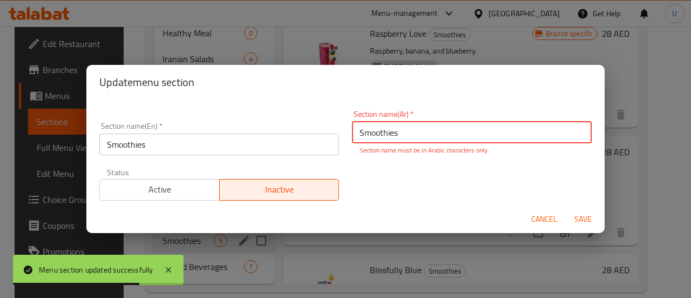  I want to click on button: Cancel, so click(544, 219).